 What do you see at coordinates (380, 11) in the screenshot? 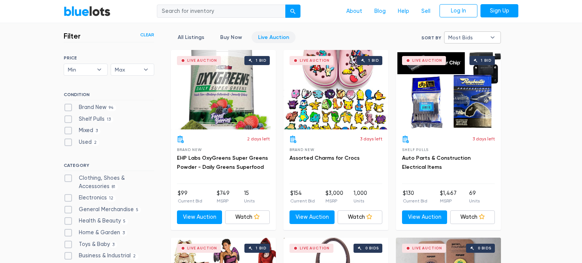
I see `a: Blog` at bounding box center [380, 11].